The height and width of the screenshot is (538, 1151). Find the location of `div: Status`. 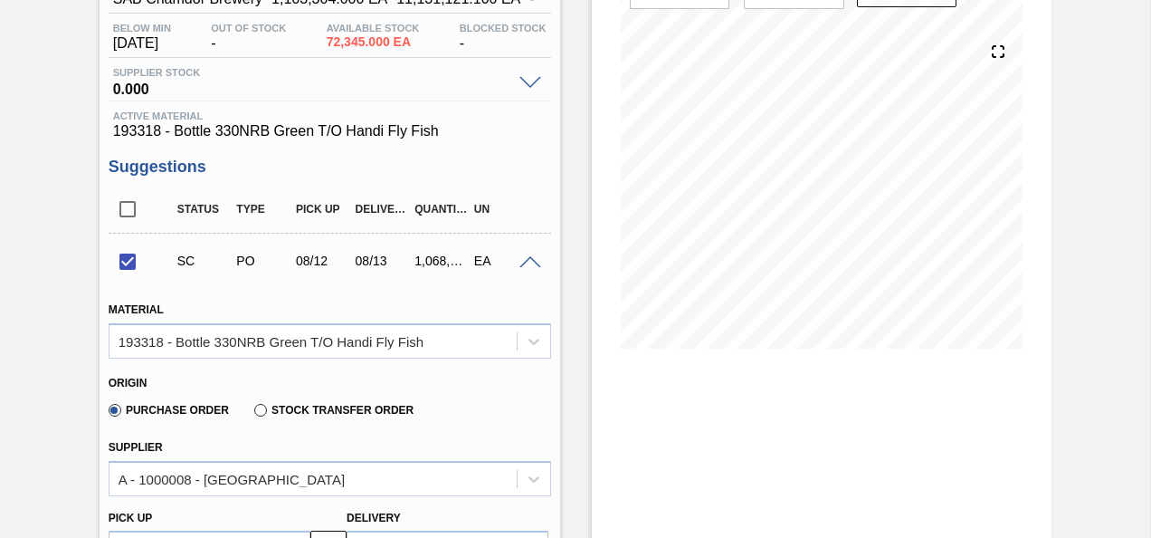

div: Status is located at coordinates (205, 209).